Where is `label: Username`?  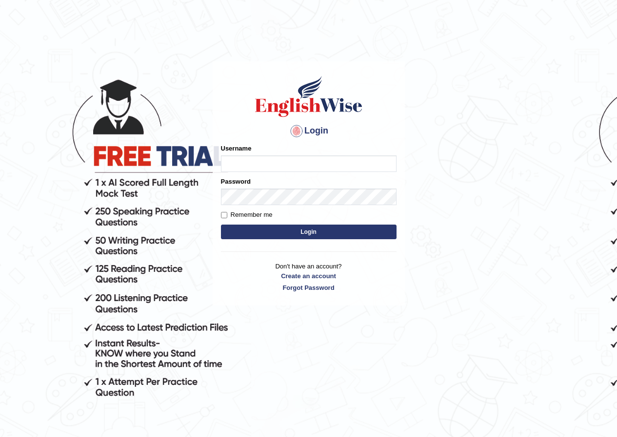 label: Username is located at coordinates (236, 148).